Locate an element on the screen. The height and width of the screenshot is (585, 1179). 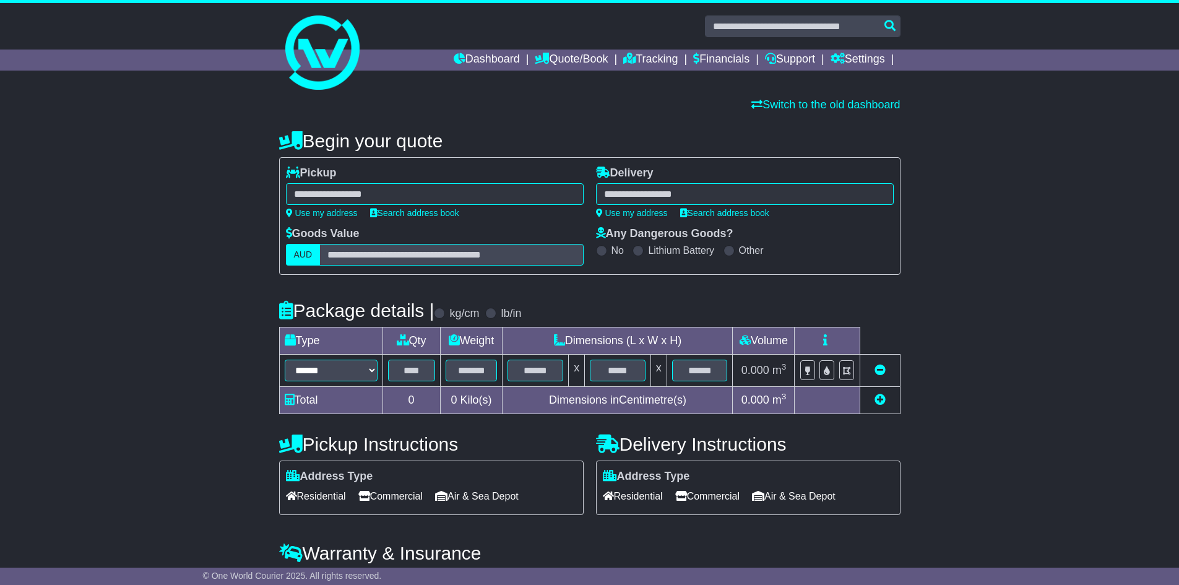
label: lb/in is located at coordinates (511, 314).